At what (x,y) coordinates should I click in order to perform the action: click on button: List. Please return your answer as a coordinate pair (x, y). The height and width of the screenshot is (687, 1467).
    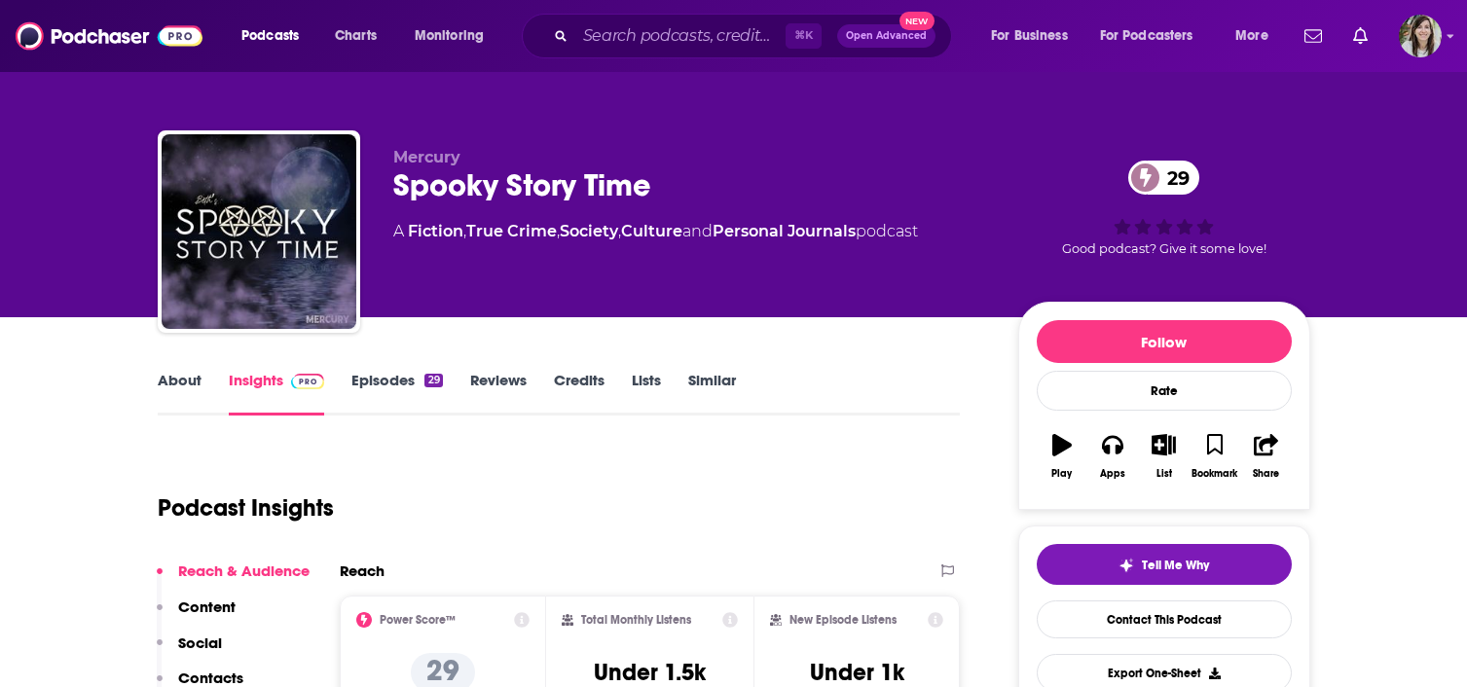
    Looking at the image, I should click on (1163, 457).